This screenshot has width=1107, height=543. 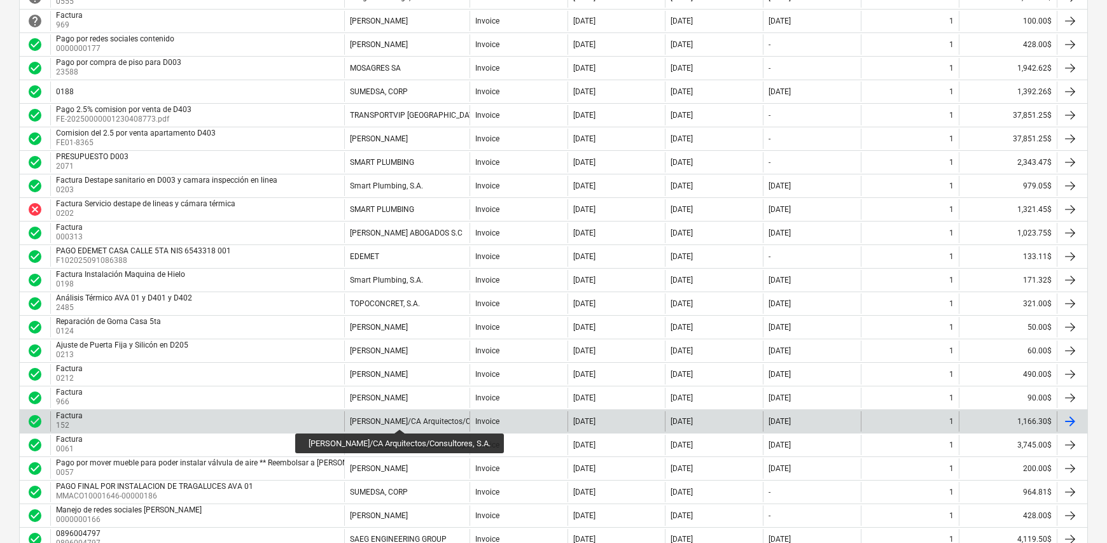 I want to click on div: Invoice is waiting for an approval, so click(x=35, y=21).